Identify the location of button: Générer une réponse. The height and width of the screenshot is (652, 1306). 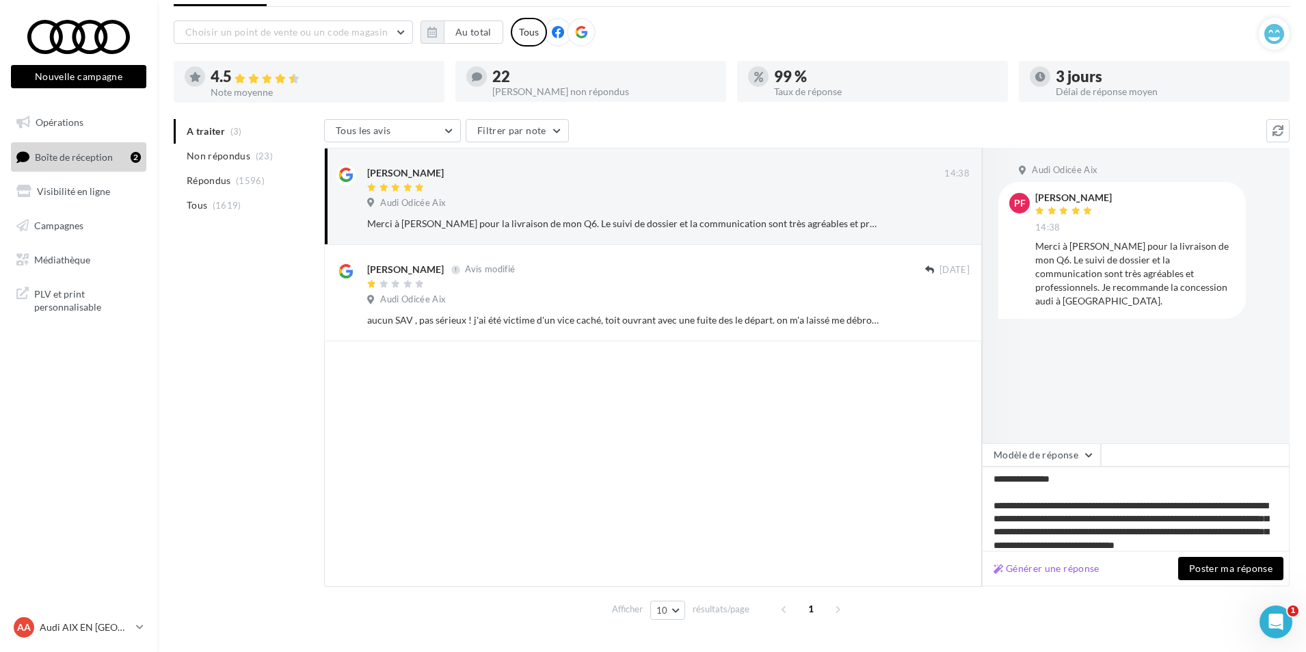
(1046, 568).